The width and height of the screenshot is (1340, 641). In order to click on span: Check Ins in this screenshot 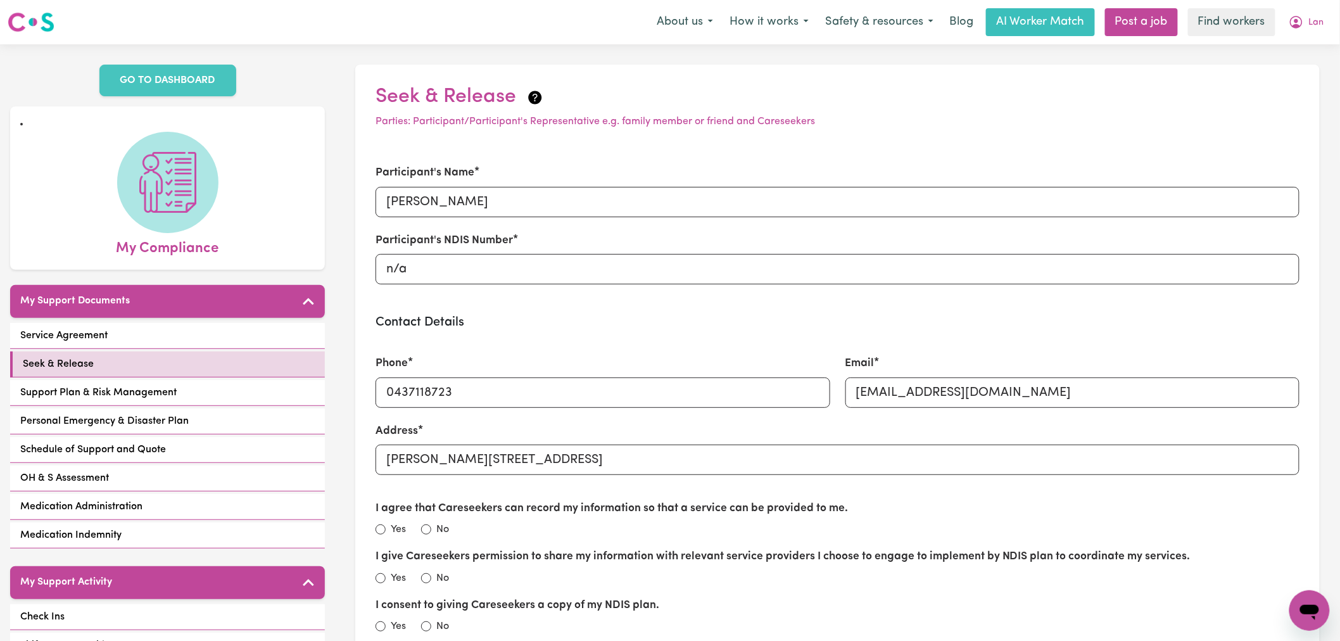, I will do `click(42, 617)`.